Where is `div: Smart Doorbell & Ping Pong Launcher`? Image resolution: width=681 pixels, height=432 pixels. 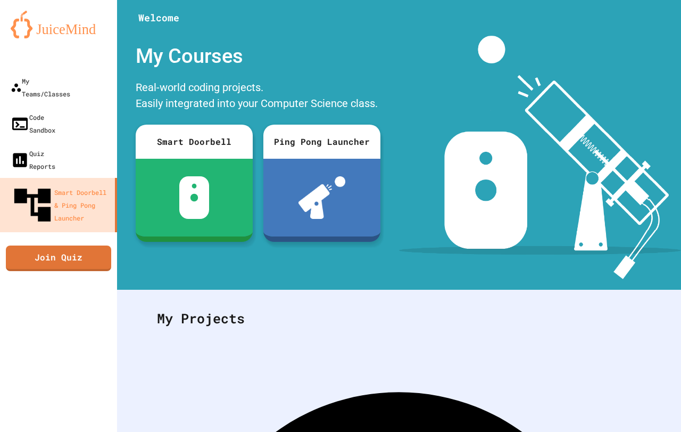 div: Smart Doorbell & Ping Pong Launcher is located at coordinates (61, 205).